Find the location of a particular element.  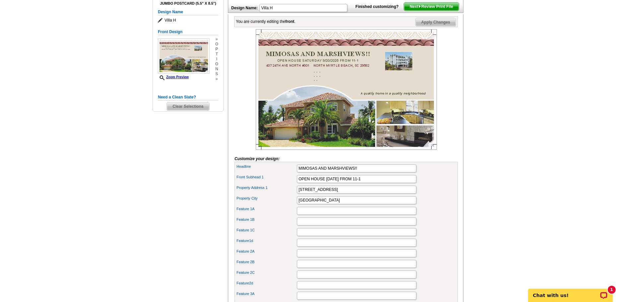

h5: Design Name is located at coordinates (188, 12).